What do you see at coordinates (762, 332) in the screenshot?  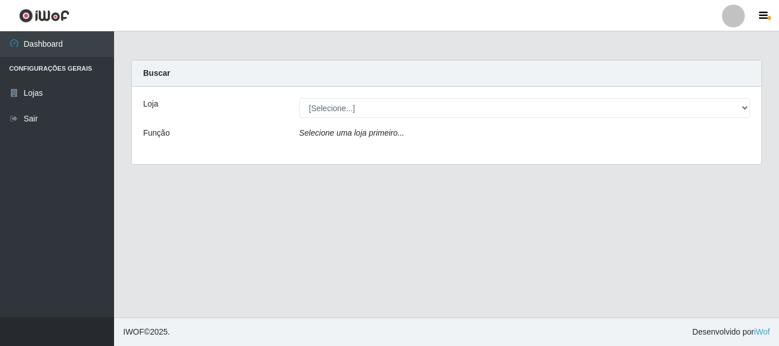 I see `a: iWof` at bounding box center [762, 332].